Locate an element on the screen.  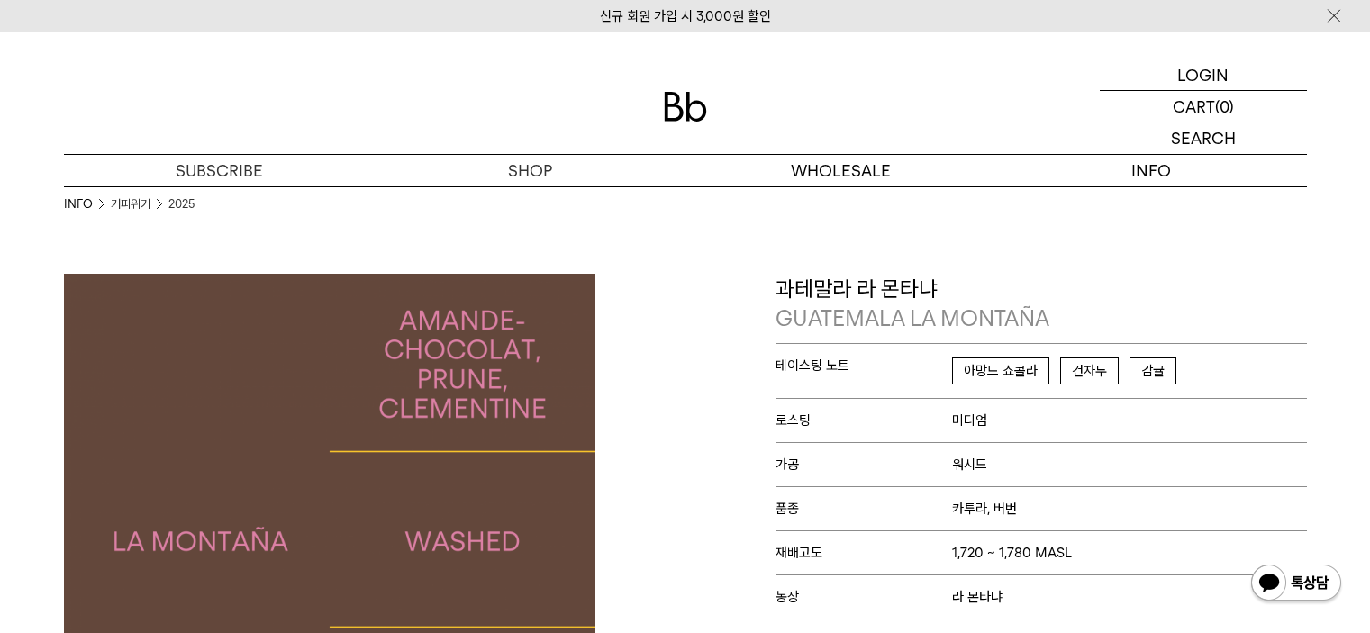
p: GUATEMALA LA MONTAÑA is located at coordinates (1041, 319).